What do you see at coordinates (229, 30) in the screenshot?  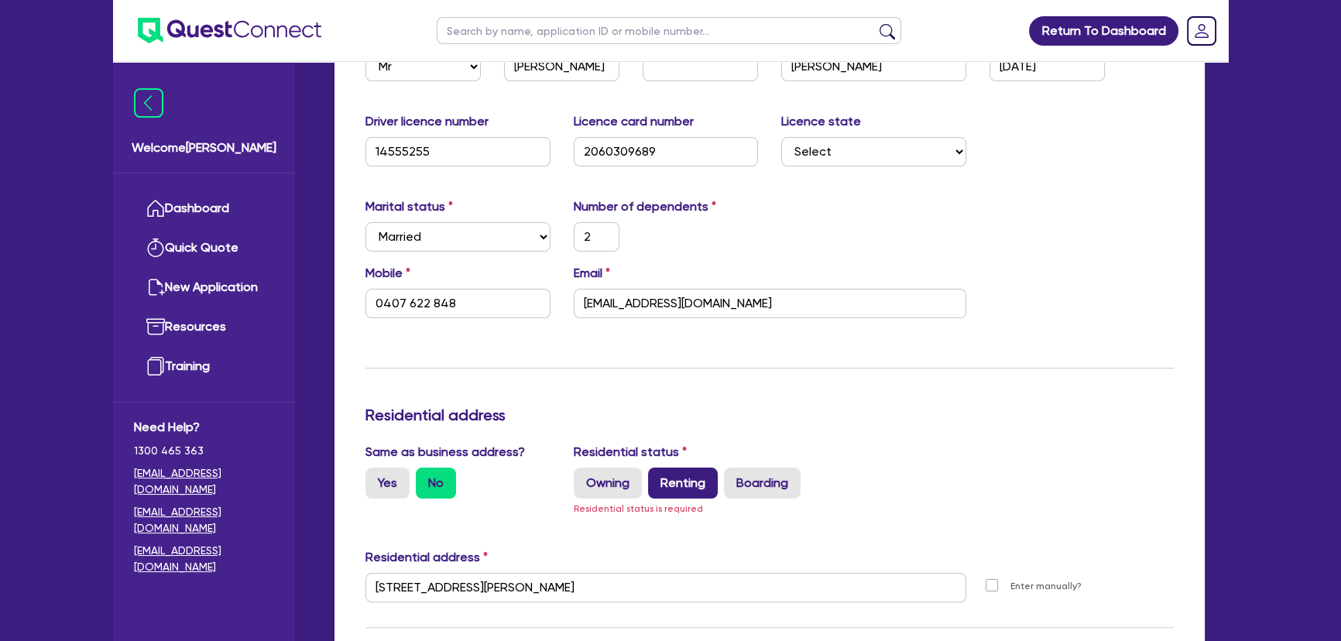 I see `img: quest-connect-logo-blue` at bounding box center [229, 30].